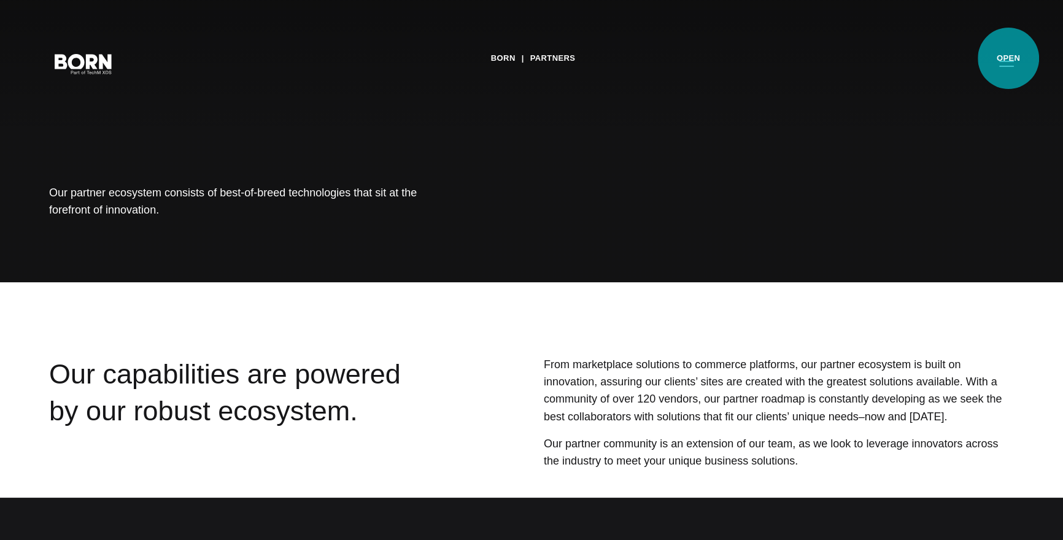 The width and height of the screenshot is (1063, 540). What do you see at coordinates (779, 452) in the screenshot?
I see `p: Our partner community is an extension of our team, as we look to leverage innovators across the i...` at bounding box center [779, 452].